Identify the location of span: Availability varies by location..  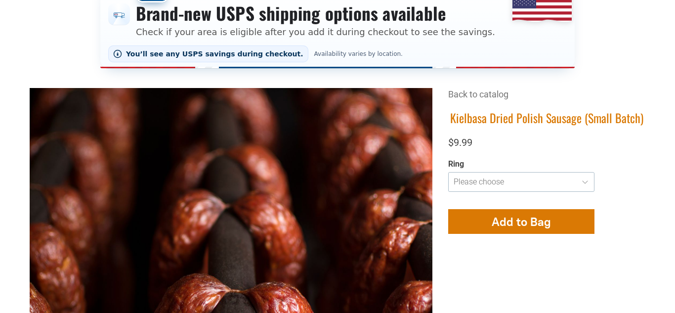
(358, 54).